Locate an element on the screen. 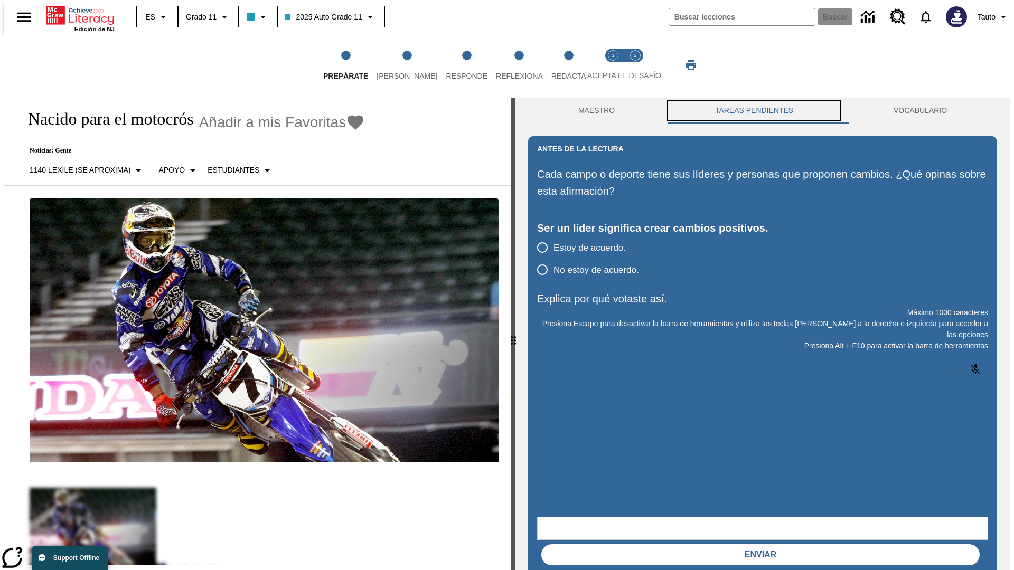  button: El color de la clase es azul claro. Cambiar el color de la clase. is located at coordinates (258, 17).